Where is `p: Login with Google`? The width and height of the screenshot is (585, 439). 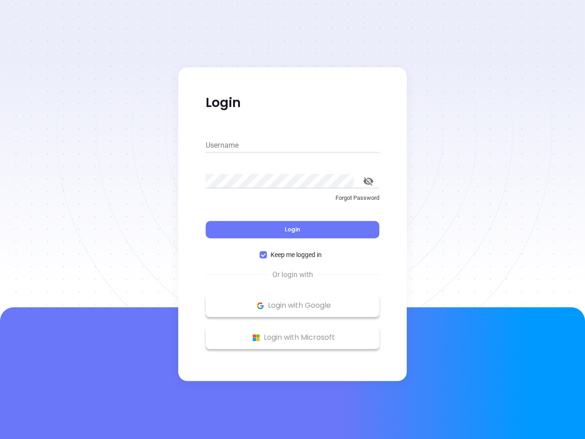
p: Login with Google is located at coordinates (292, 305).